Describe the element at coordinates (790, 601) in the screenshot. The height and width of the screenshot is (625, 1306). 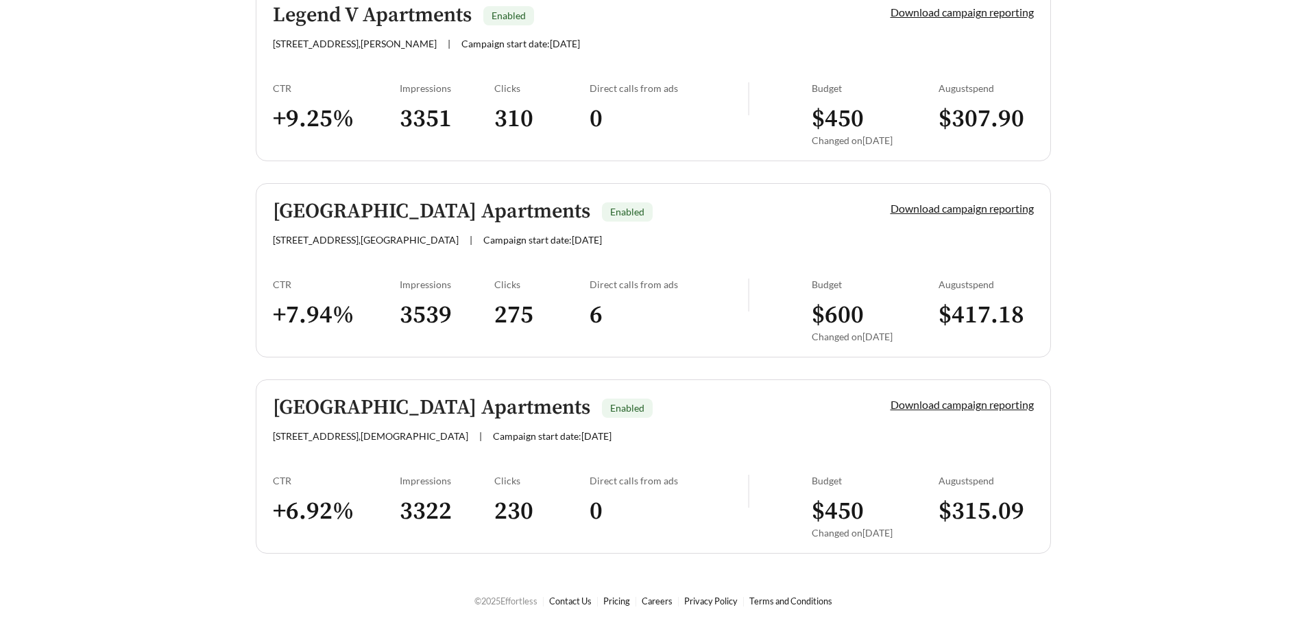
I see `a: Terms and Conditions` at that location.